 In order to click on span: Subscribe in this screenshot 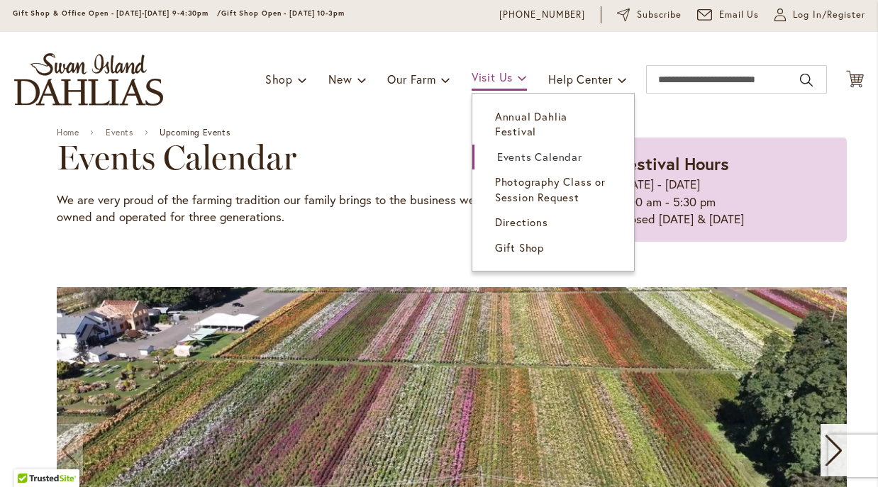, I will do `click(659, 15)`.